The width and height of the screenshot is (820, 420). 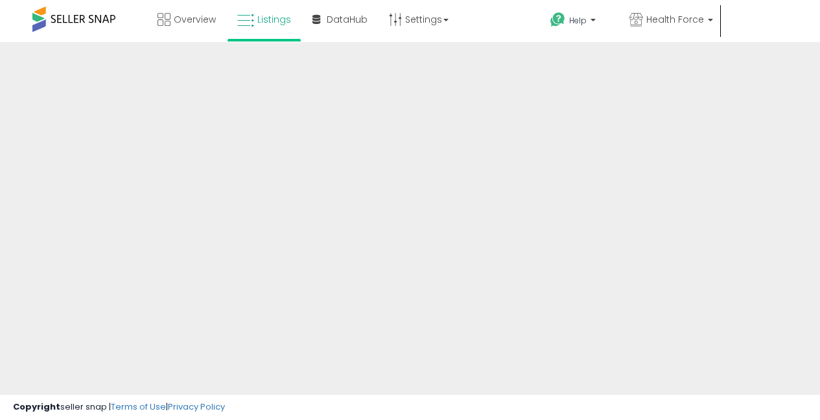 I want to click on a: Help, so click(x=579, y=22).